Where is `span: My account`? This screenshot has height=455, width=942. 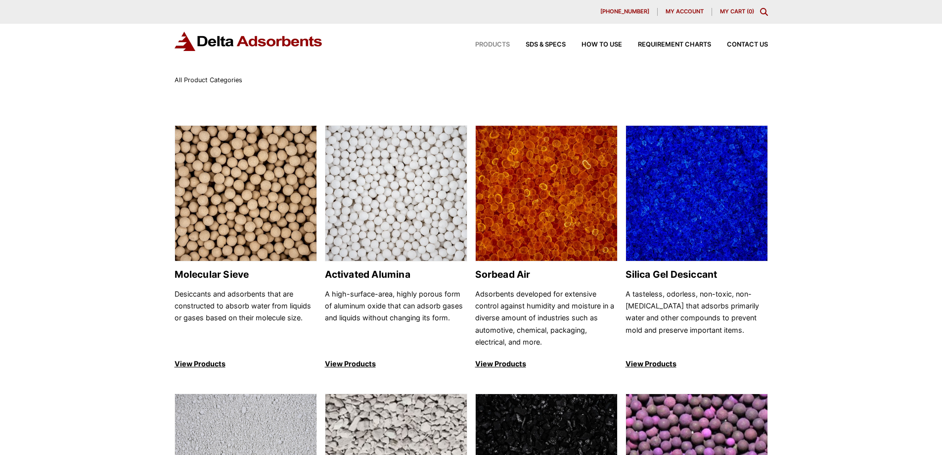
span: My account is located at coordinates (684, 11).